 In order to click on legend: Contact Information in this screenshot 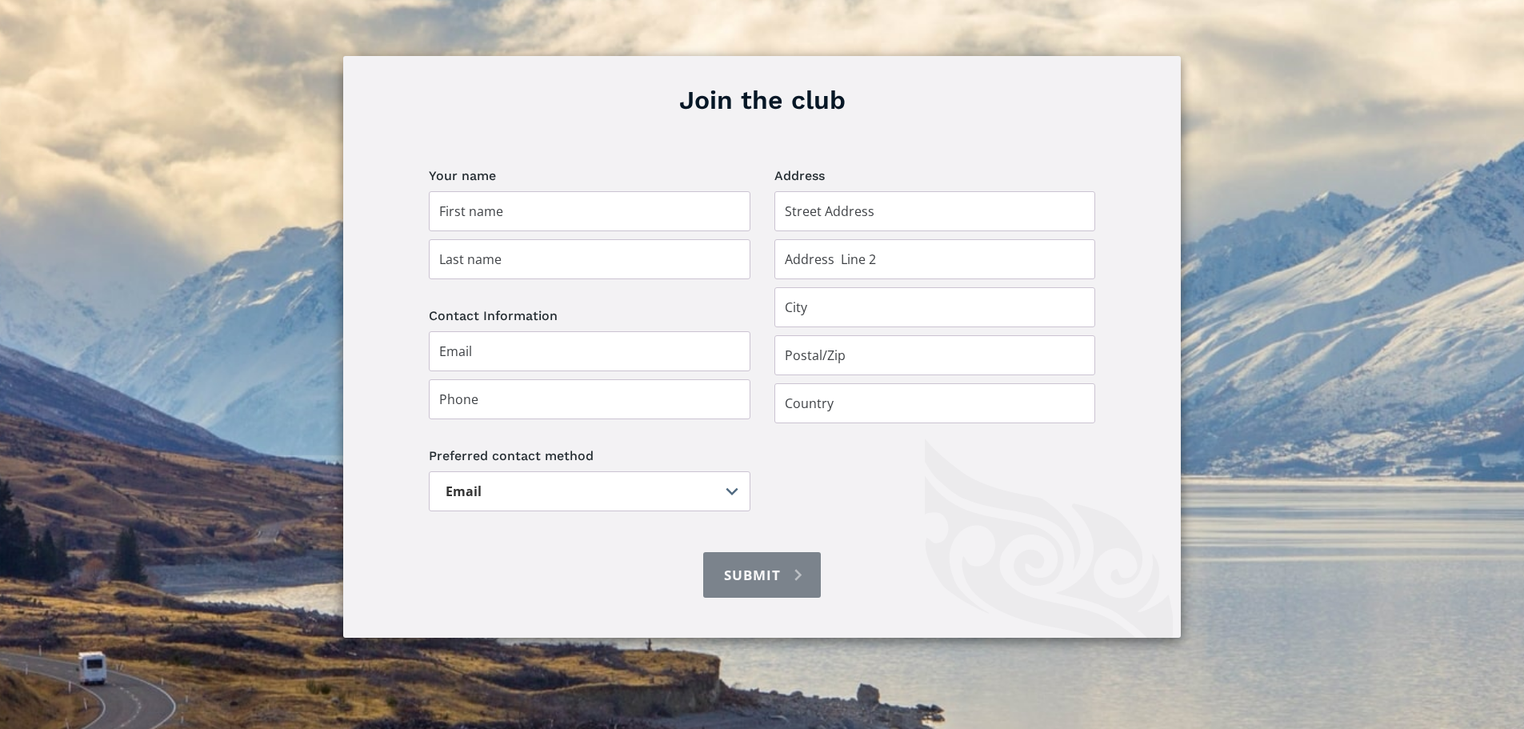, I will do `click(493, 315)`.